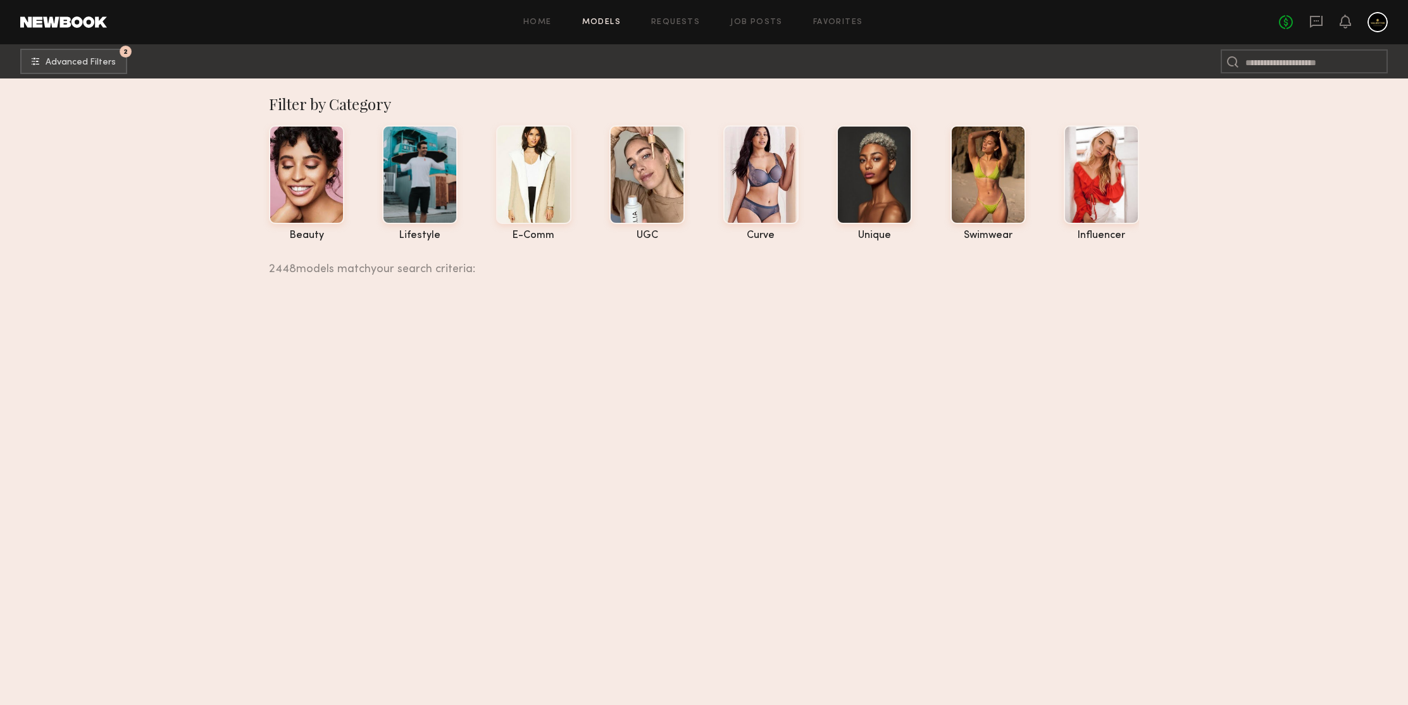 Image resolution: width=1408 pixels, height=705 pixels. I want to click on button: 2Advanced Filters, so click(73, 61).